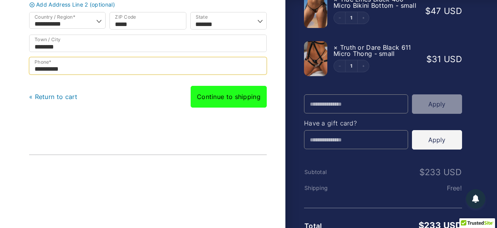 Image resolution: width=497 pixels, height=228 pixels. I want to click on span: Truth or Dare Black 611 Micro Thong - small, so click(373, 51).